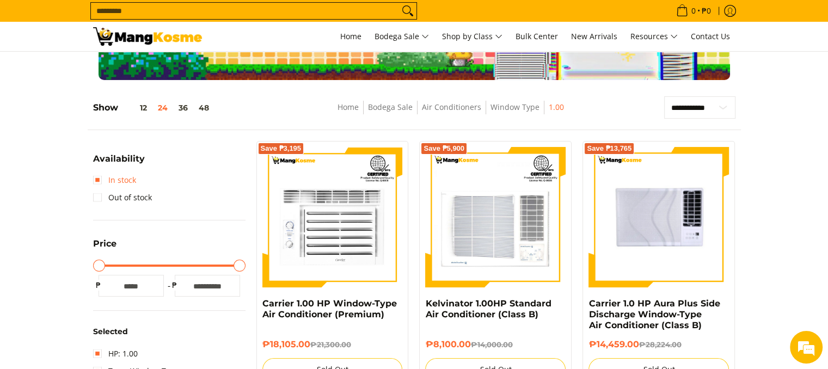 This screenshot has width=828, height=369. I want to click on h6: ₱14,459.00, so click(659, 345).